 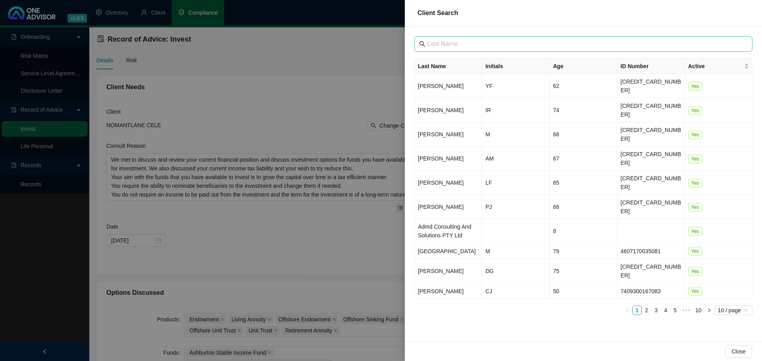 What do you see at coordinates (675, 311) in the screenshot?
I see `li: 5` at bounding box center [675, 311].